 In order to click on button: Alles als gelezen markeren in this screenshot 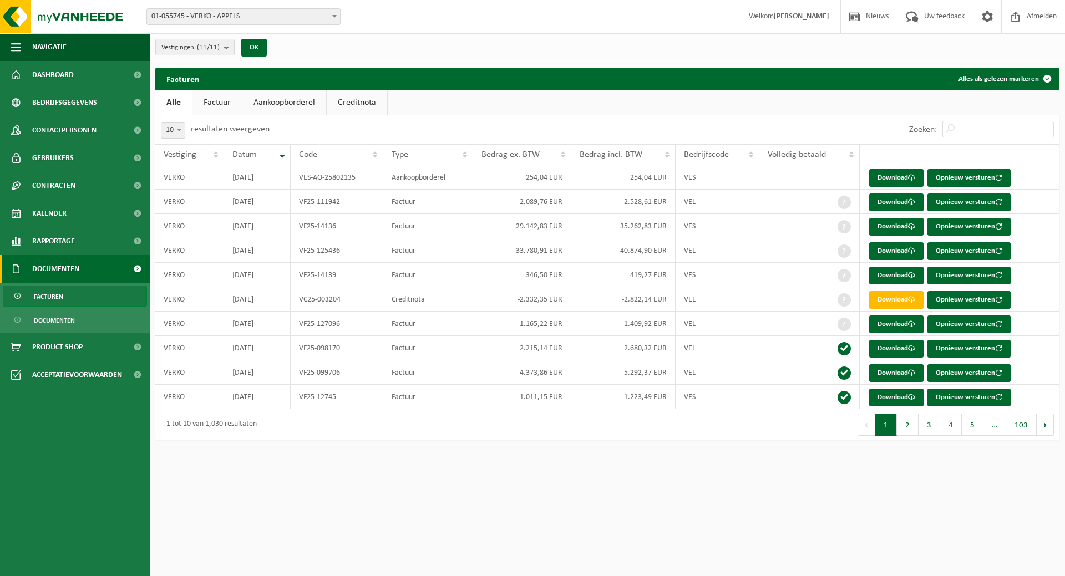, I will do `click(1004, 79)`.